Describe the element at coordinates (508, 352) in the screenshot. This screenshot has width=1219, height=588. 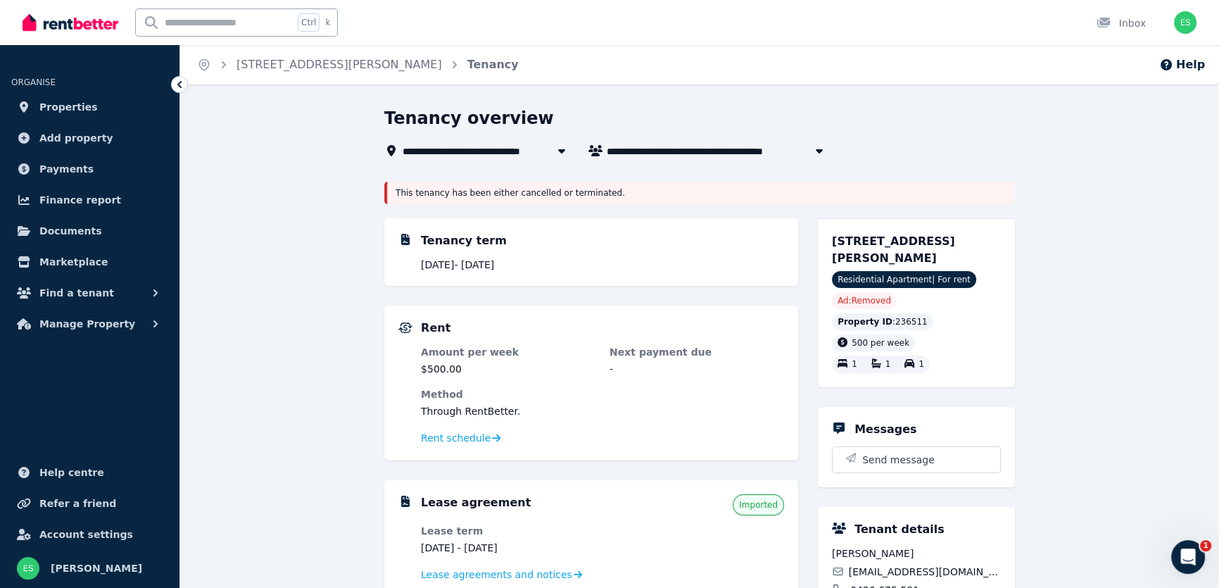
I see `dt: Amount per week` at that location.